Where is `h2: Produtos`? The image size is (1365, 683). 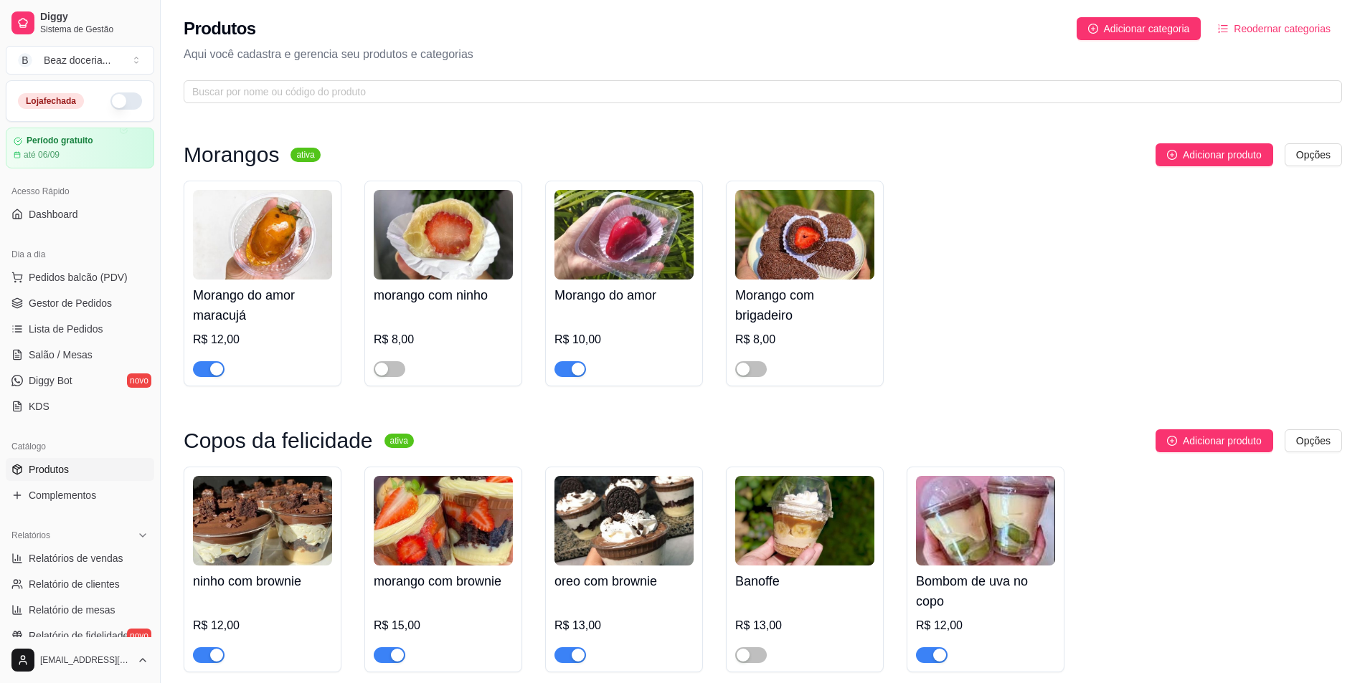 h2: Produtos is located at coordinates (219, 29).